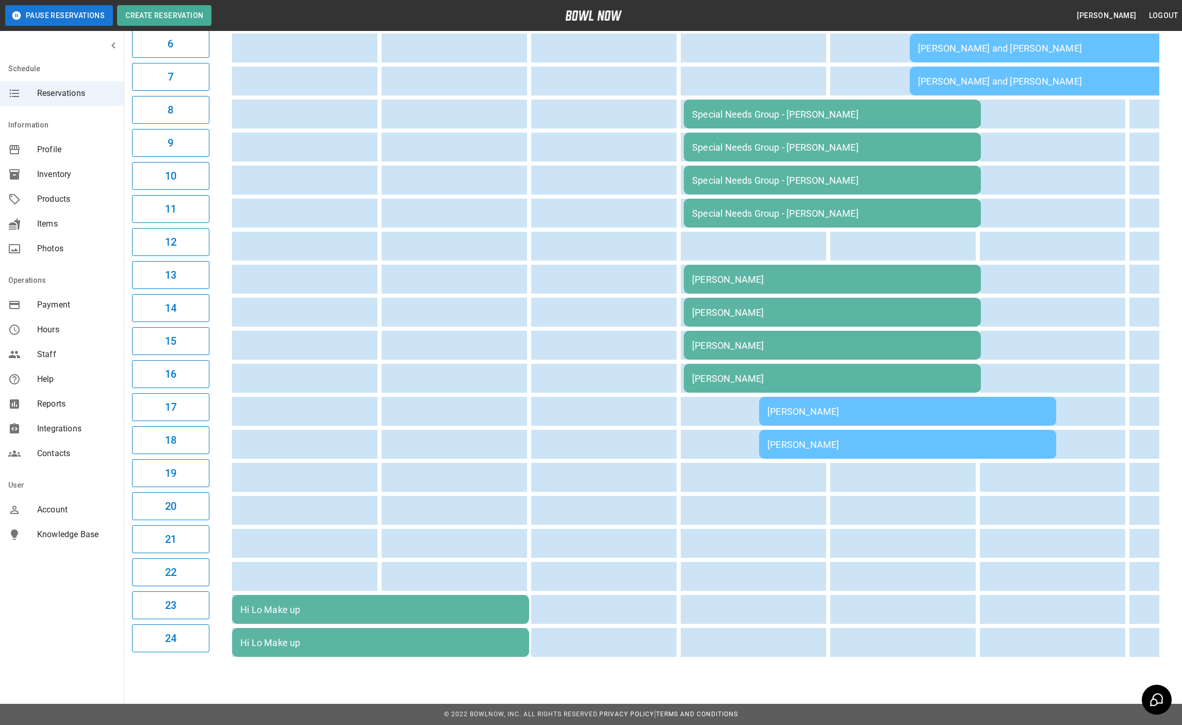 The image size is (1182, 725). I want to click on button: 24, so click(171, 638).